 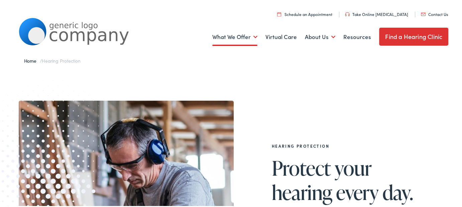 What do you see at coordinates (281, 36) in the screenshot?
I see `a: Virtual Care` at bounding box center [281, 36].